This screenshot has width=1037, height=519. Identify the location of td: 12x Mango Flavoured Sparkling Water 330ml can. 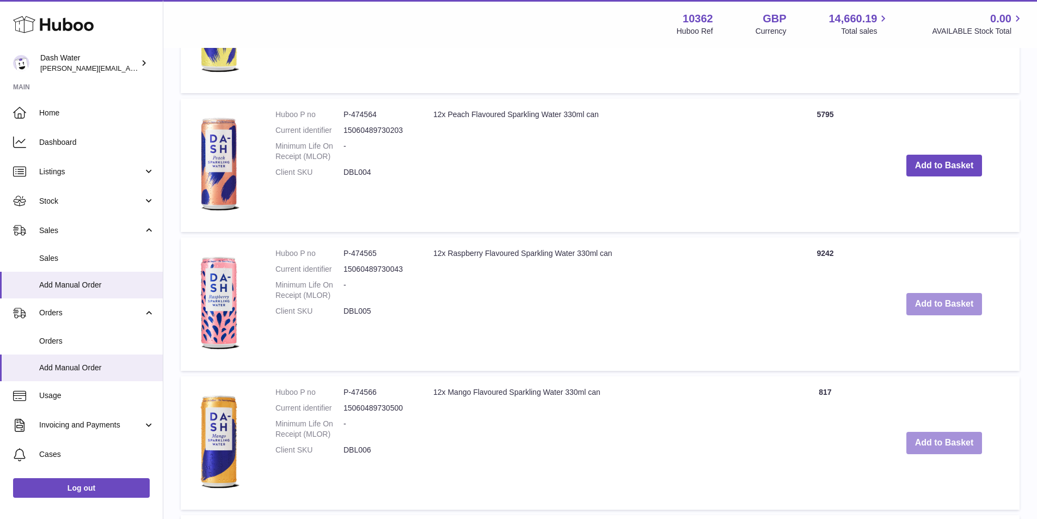
(602, 443).